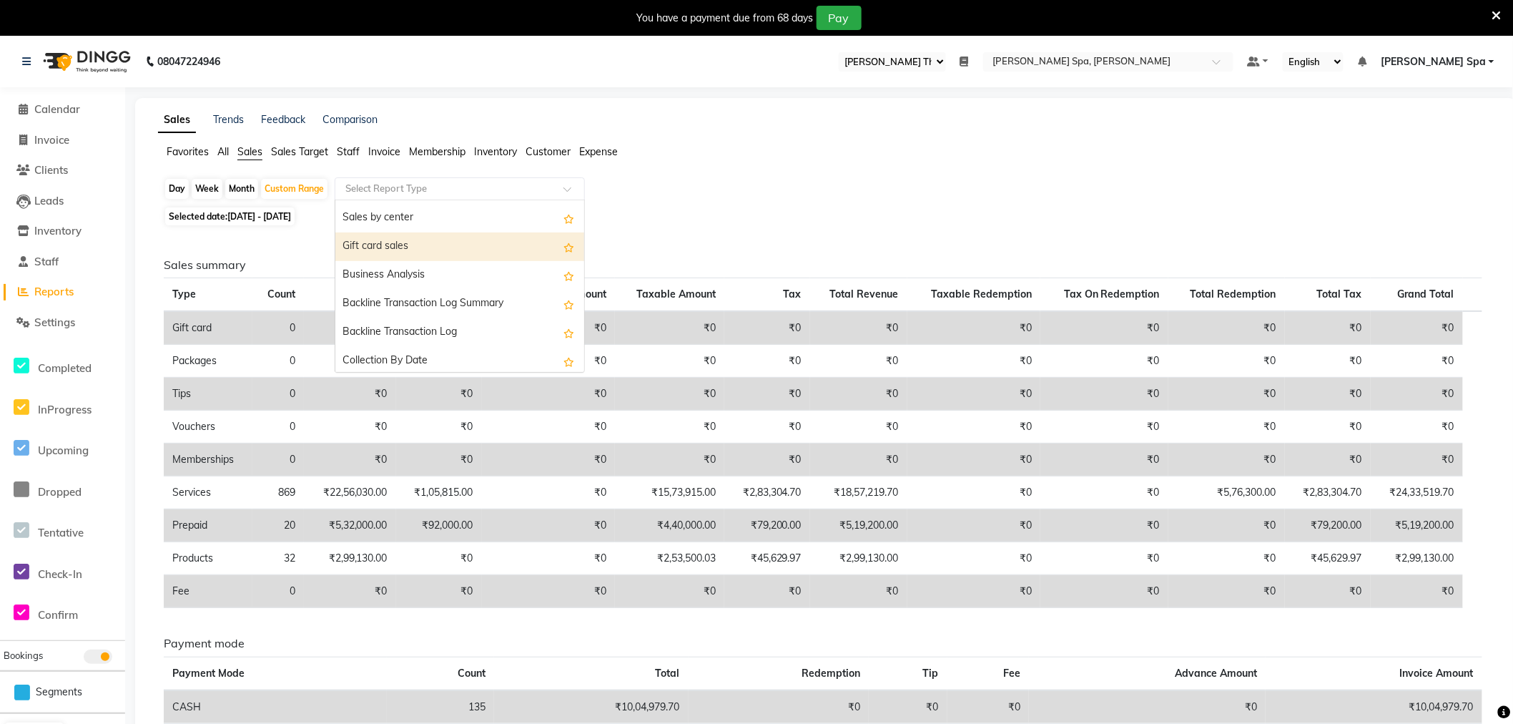 The image size is (1513, 724). I want to click on td: ₹22,56,030.00, so click(350, 493).